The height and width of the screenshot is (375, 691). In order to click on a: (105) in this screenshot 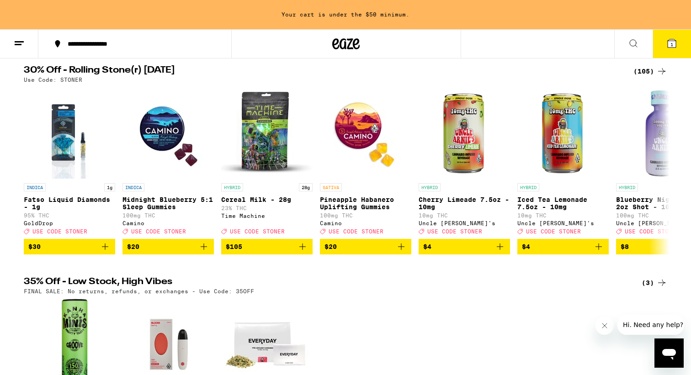, I will do `click(650, 71)`.